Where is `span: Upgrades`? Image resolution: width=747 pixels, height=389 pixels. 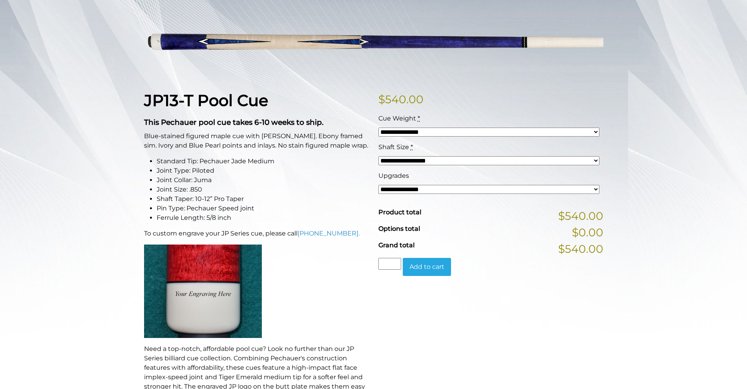 span: Upgrades is located at coordinates (394, 175).